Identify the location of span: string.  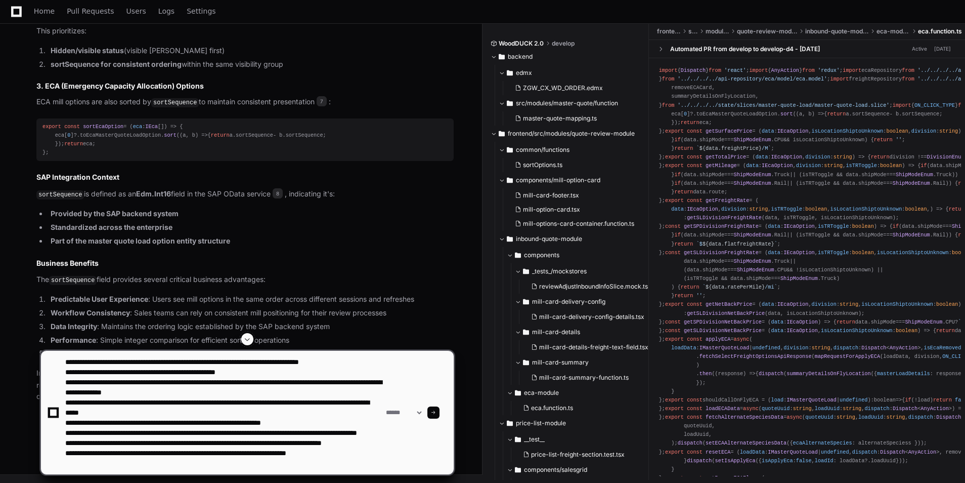
(949, 131).